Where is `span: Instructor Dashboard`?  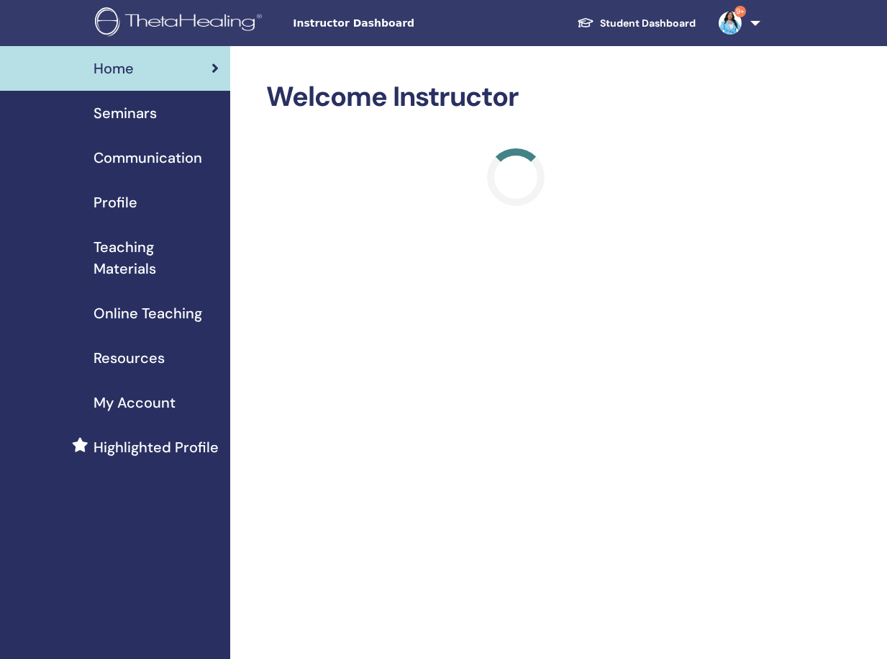
span: Instructor Dashboard is located at coordinates (401, 23).